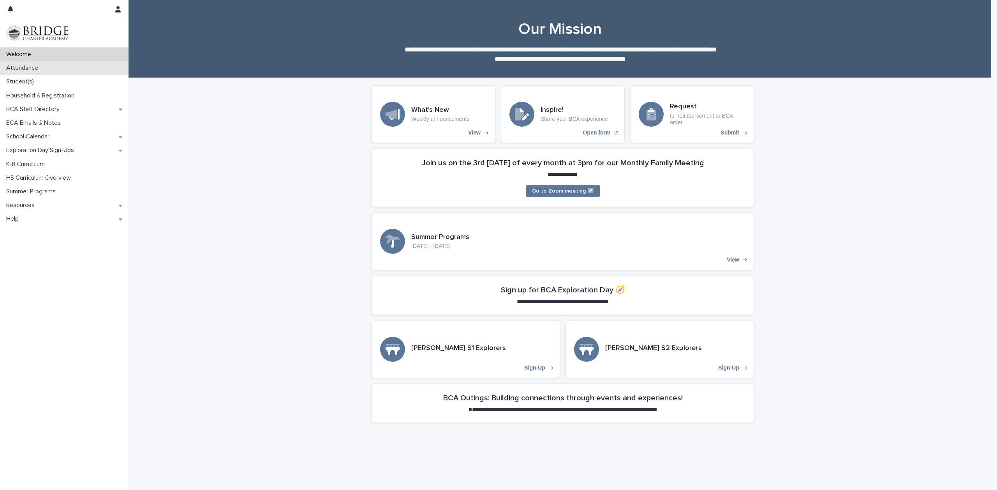  Describe the element at coordinates (40, 178) in the screenshot. I see `p: HS Curriculum Overview` at that location.